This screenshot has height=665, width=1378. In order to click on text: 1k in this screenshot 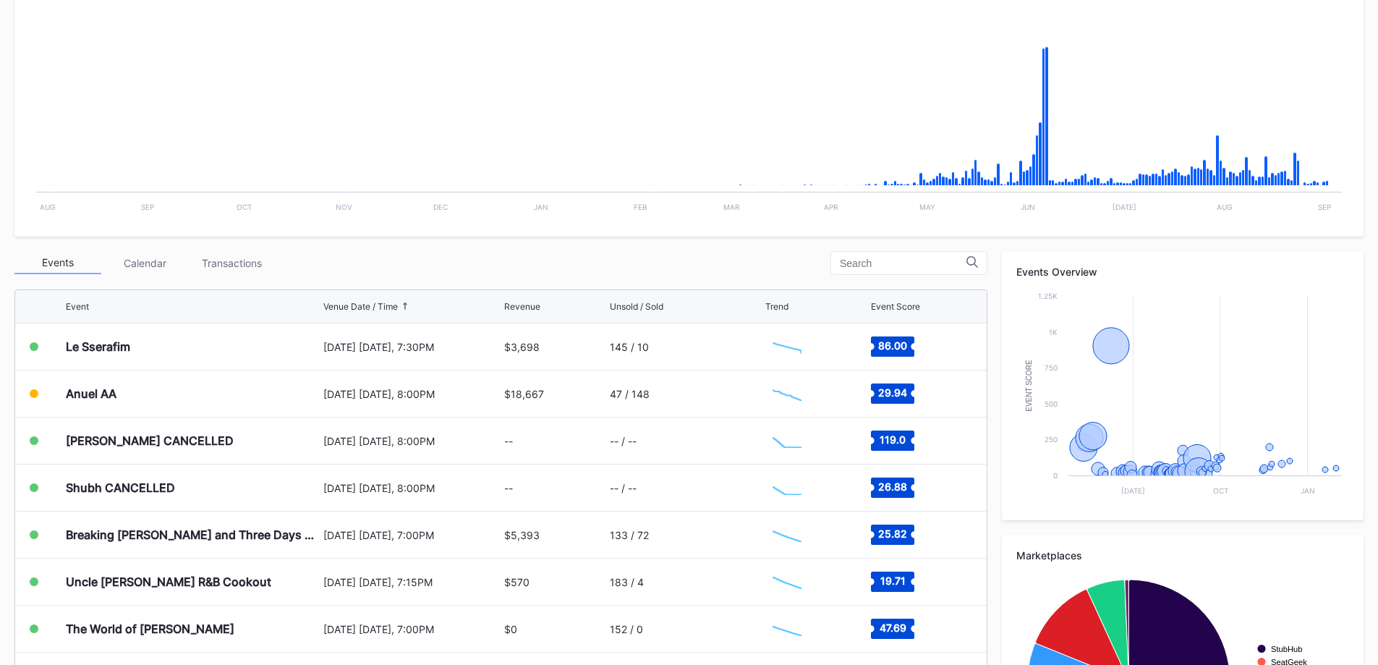, I will do `click(1053, 332)`.